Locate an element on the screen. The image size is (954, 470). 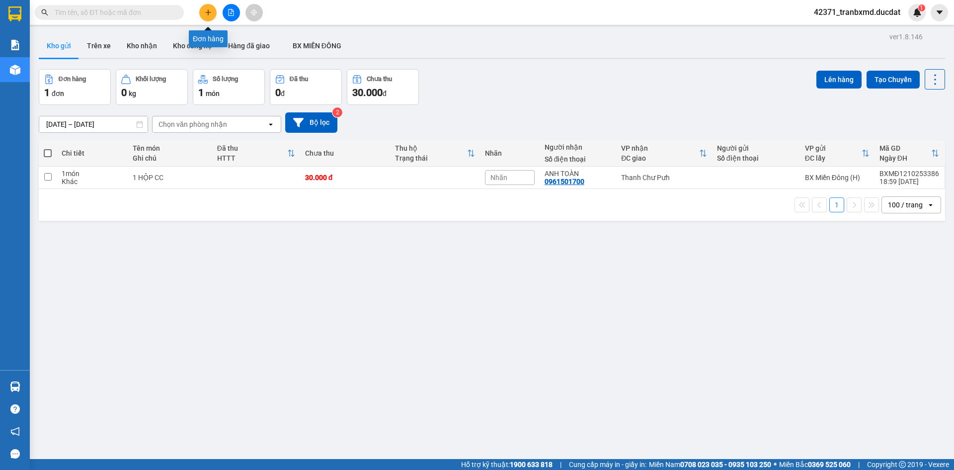
div: ver 1.8.146 is located at coordinates (906, 37).